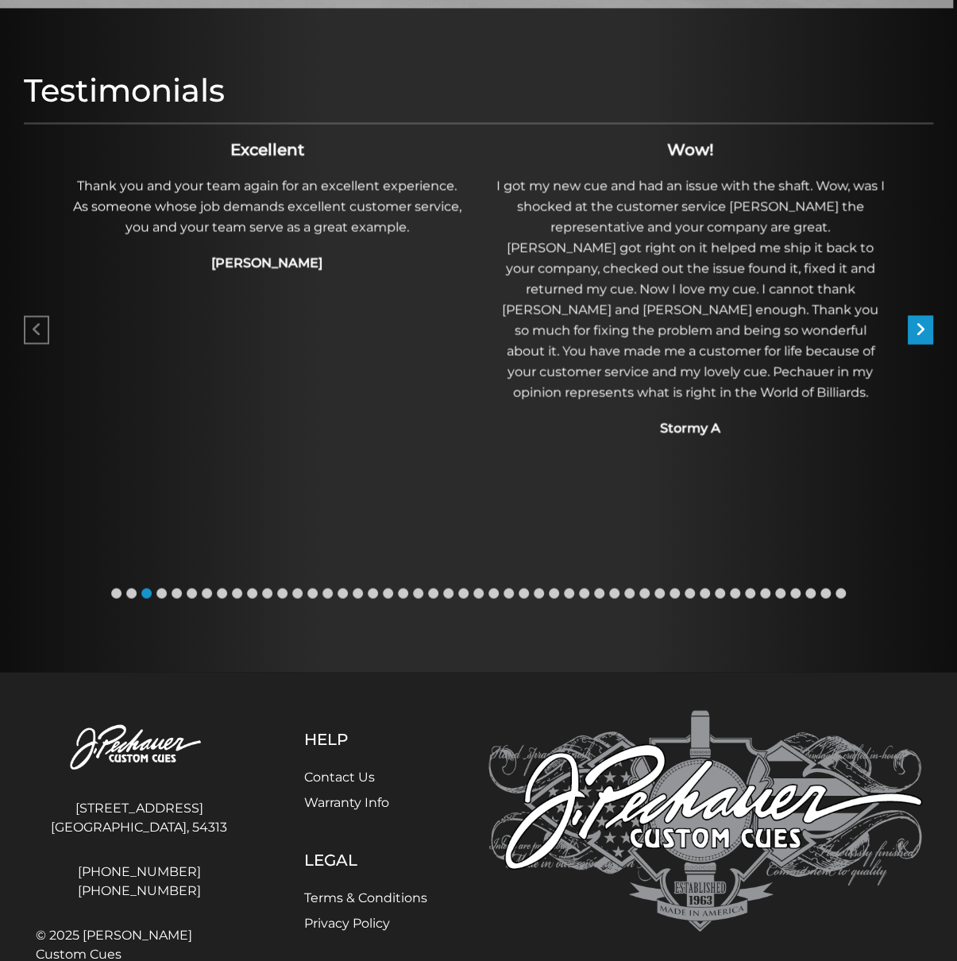  What do you see at coordinates (339, 776) in the screenshot?
I see `a: Contact Us` at bounding box center [339, 776].